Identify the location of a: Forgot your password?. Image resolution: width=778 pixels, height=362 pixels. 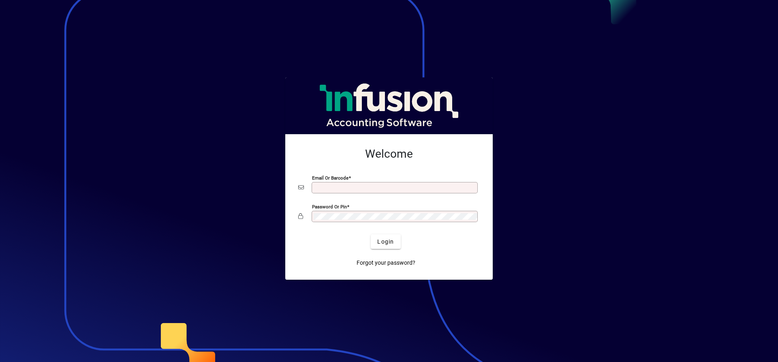
(386, 263).